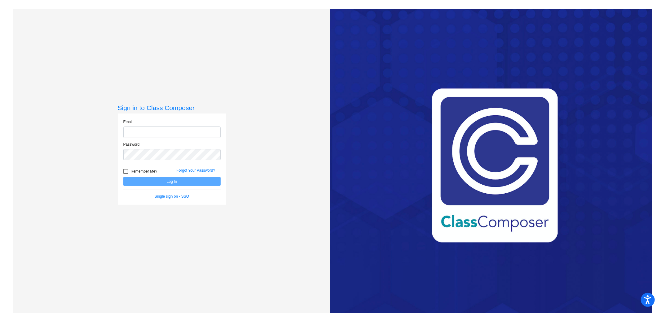  What do you see at coordinates (128, 122) in the screenshot?
I see `label: Email` at bounding box center [128, 122].